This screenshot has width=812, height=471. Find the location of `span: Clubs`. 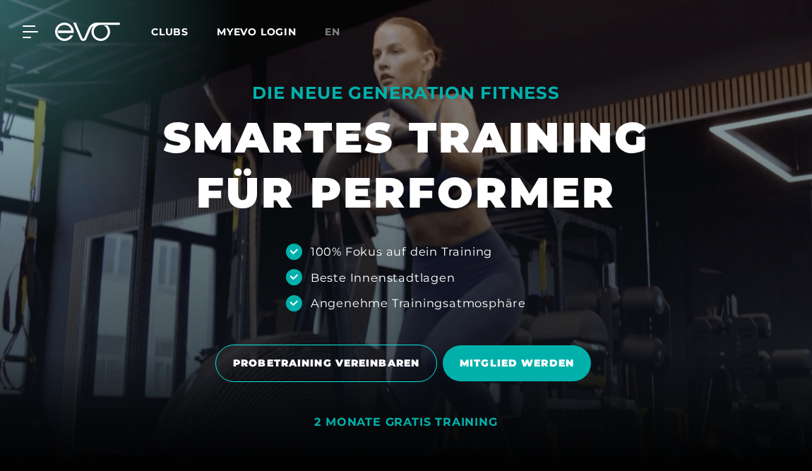

span: Clubs is located at coordinates (169, 32).